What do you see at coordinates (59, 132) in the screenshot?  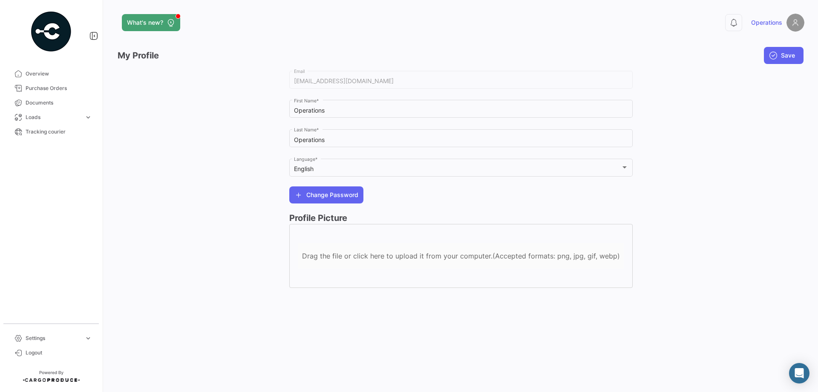 I see `span: Tracking courier` at bounding box center [59, 132].